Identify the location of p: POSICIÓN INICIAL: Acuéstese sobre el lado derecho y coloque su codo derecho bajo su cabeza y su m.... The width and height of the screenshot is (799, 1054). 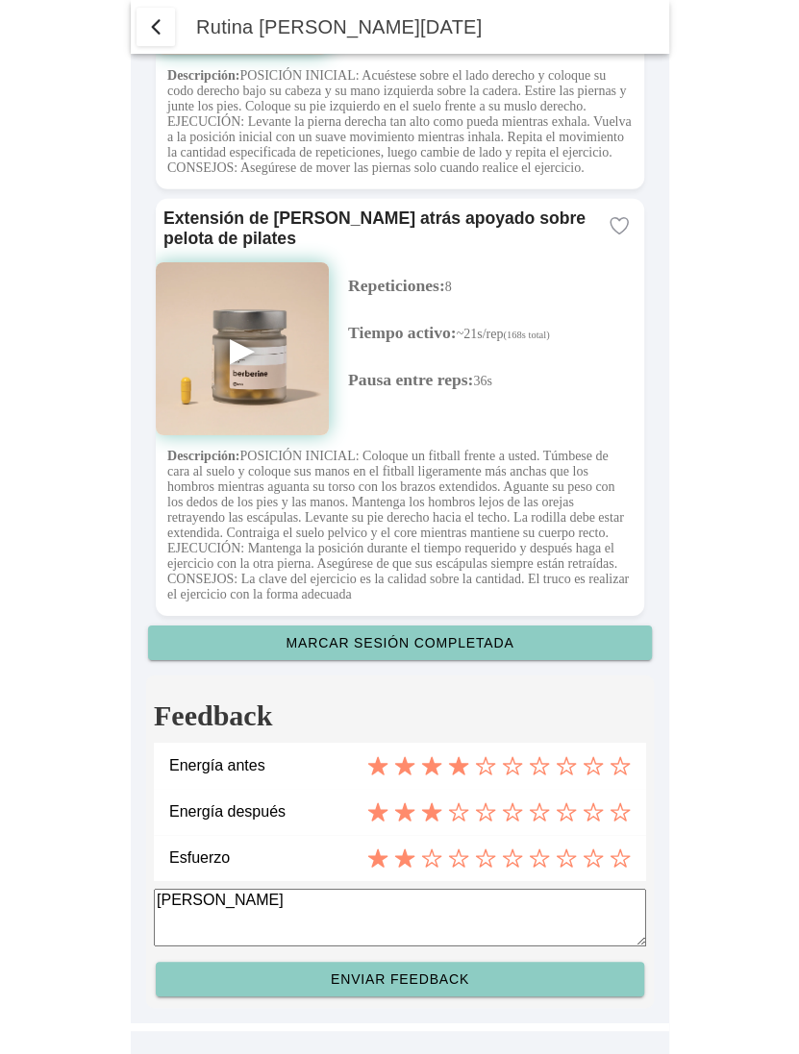
(400, 122).